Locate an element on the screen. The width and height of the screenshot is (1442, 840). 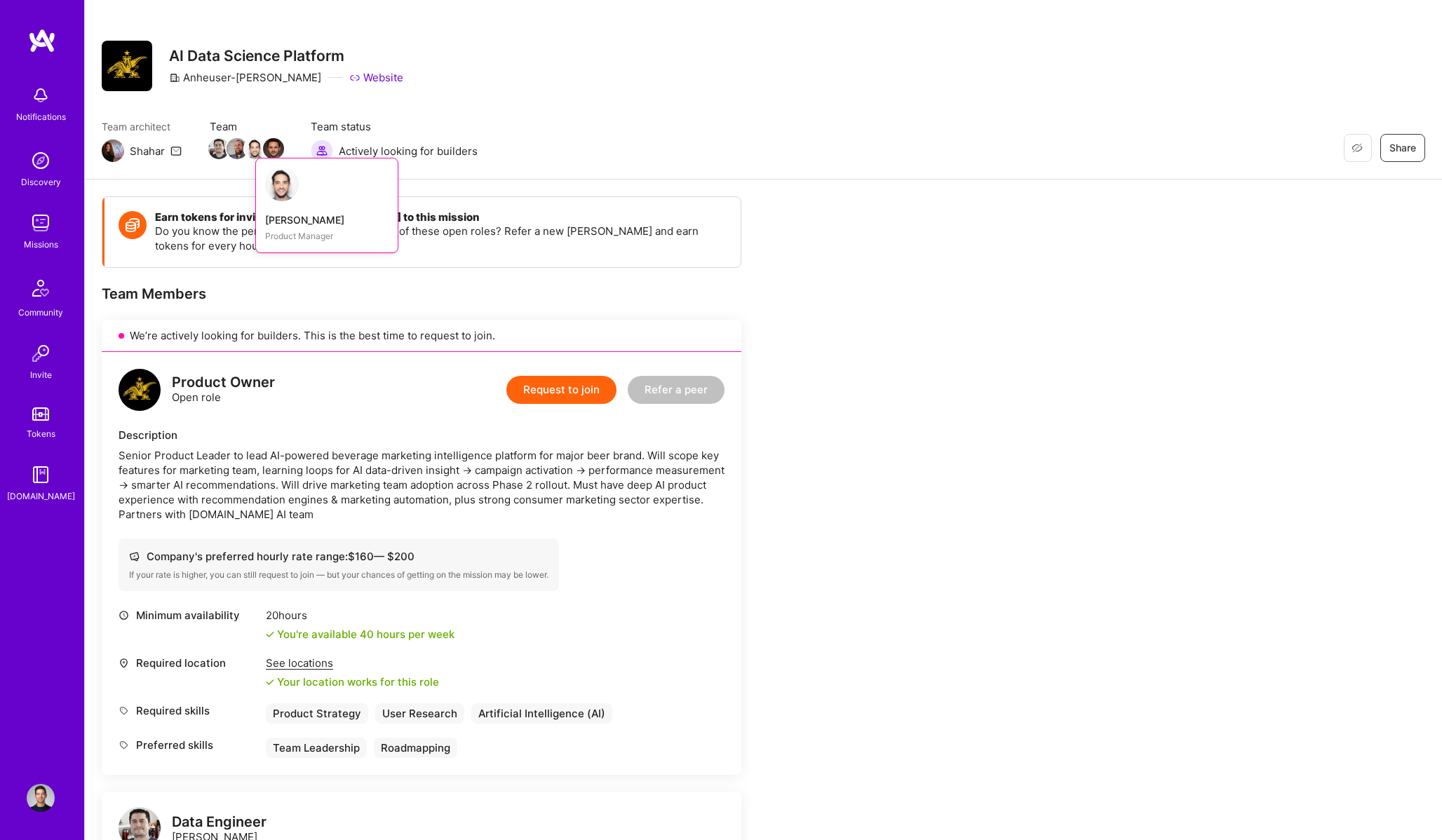
button: Share is located at coordinates (1403, 148).